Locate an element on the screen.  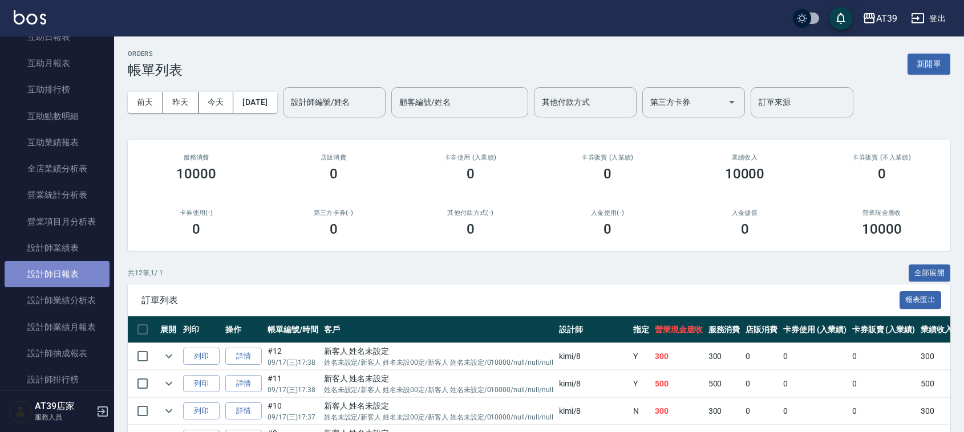
a: 全店業績分析表 is located at coordinates (57, 169).